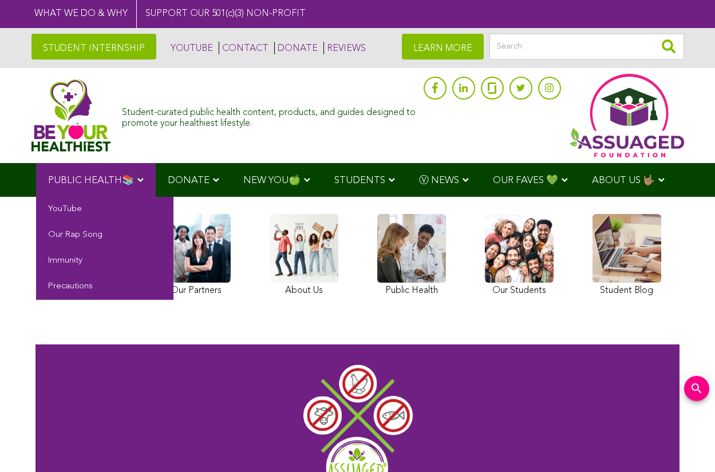 This screenshot has height=472, width=715. What do you see at coordinates (91, 180) in the screenshot?
I see `span: PUBLIC HEALTH📚` at bounding box center [91, 180].